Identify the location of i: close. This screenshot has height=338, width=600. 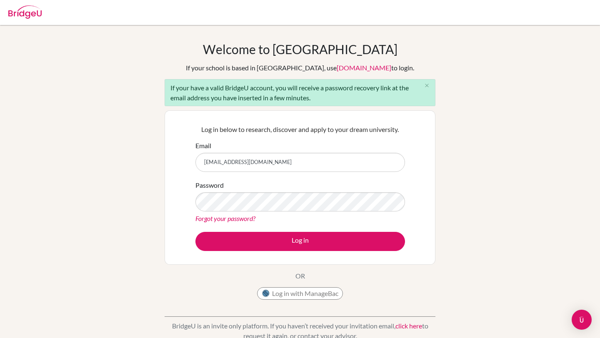
(426, 85).